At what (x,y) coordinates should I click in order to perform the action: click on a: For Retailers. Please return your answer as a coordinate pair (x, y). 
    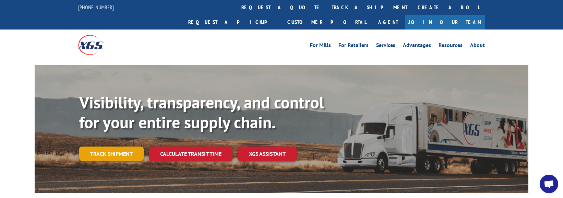
    Looking at the image, I should click on (353, 46).